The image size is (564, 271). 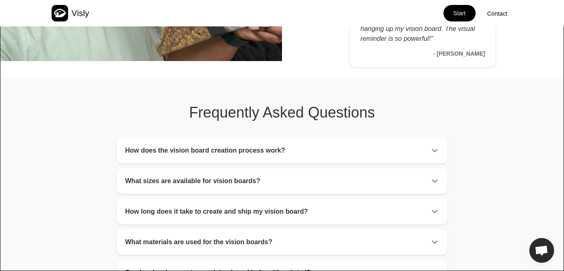 What do you see at coordinates (274, 242) in the screenshot?
I see `div: What materials are used for the vision boards?` at bounding box center [274, 242].